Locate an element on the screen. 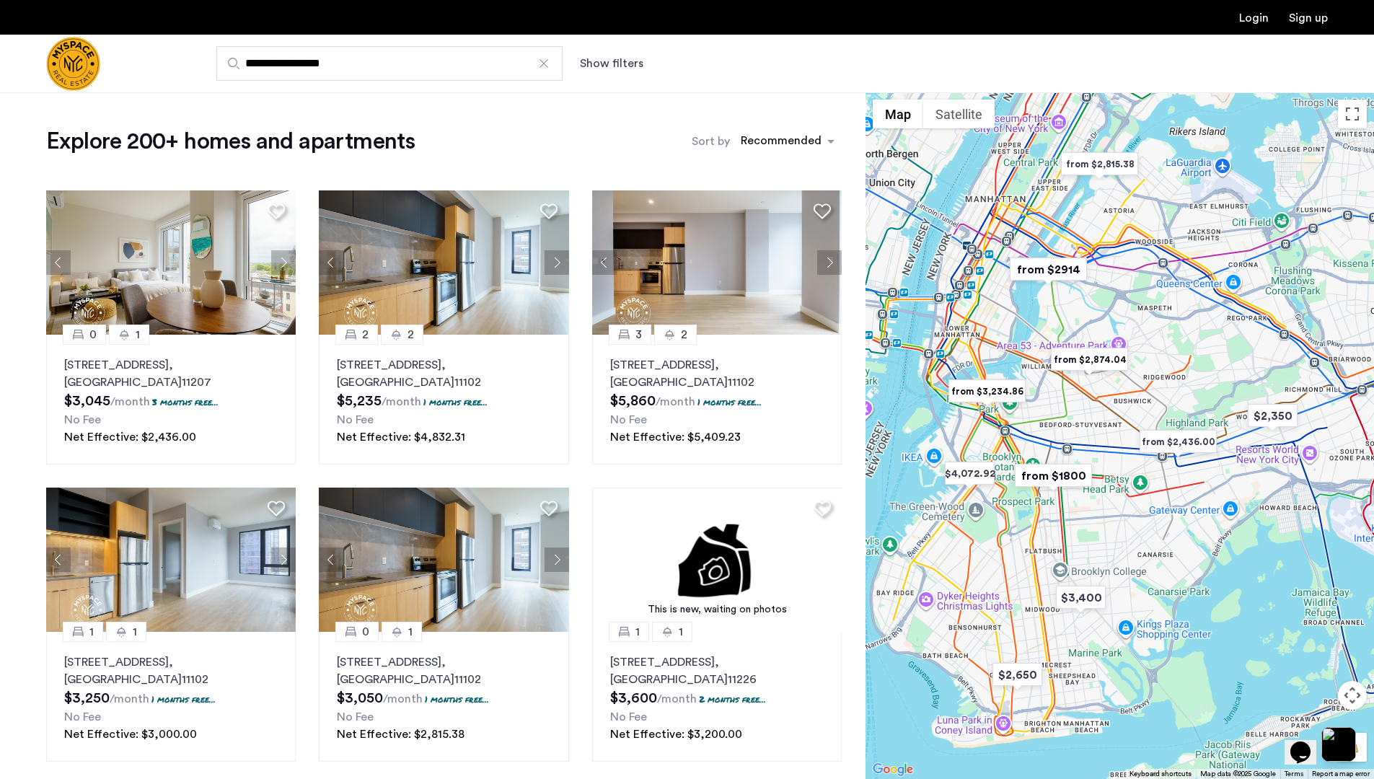  a: Registration is located at coordinates (1309, 18).